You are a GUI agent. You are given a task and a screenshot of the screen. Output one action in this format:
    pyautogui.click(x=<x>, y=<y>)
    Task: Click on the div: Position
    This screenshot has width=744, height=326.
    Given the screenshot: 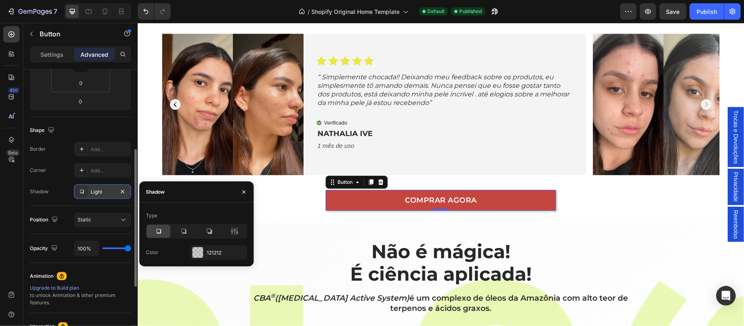 What is the action you would take?
    pyautogui.click(x=45, y=220)
    